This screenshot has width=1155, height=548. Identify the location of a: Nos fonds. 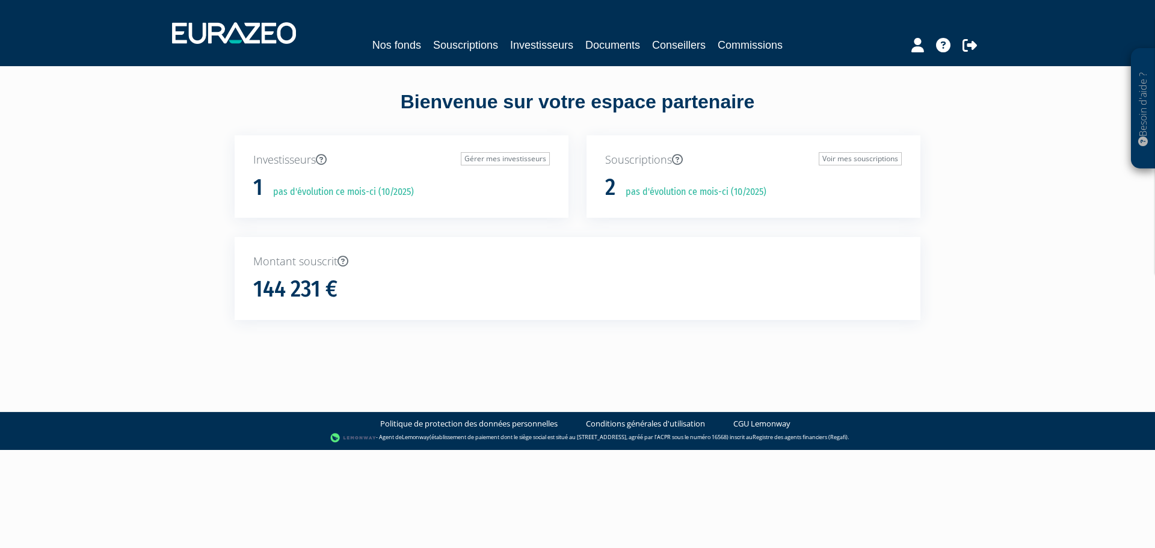
(396, 45).